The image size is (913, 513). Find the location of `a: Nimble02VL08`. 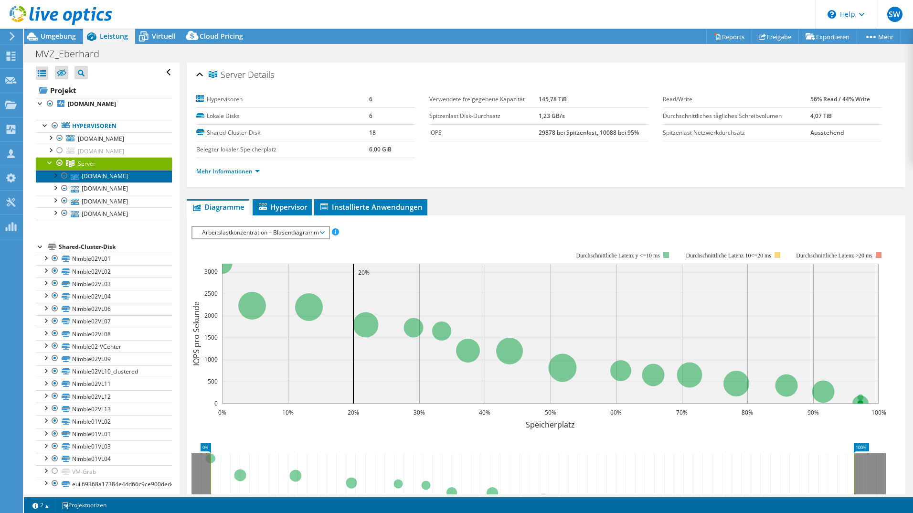

a: Nimble02VL08 is located at coordinates (104, 334).